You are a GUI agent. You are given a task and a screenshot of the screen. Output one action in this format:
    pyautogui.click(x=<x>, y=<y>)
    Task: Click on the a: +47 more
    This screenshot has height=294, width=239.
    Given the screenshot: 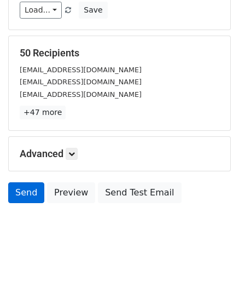 What is the action you would take?
    pyautogui.click(x=43, y=112)
    